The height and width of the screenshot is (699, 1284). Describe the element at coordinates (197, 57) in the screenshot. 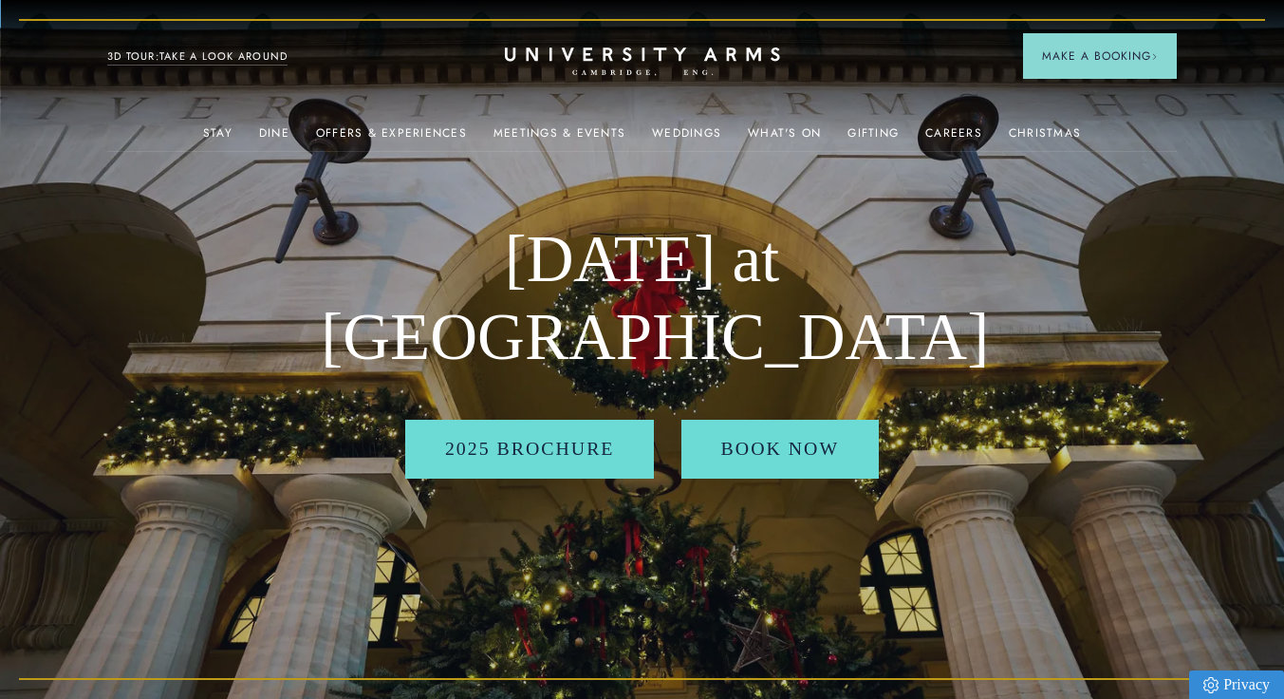

I see `a: 3D TOUR:TAKE A LOOK AROUND` at that location.